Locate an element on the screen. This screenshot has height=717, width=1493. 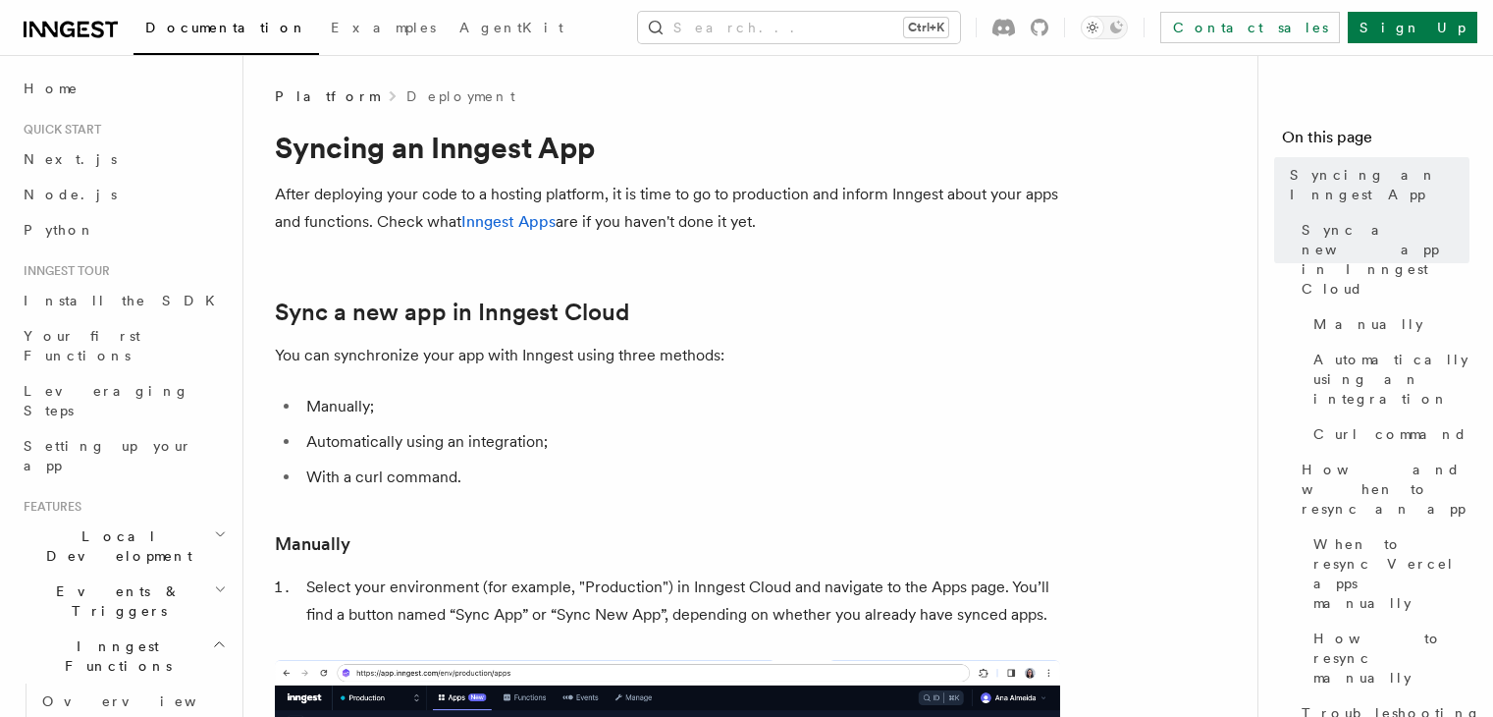
span: Quick start is located at coordinates (58, 130).